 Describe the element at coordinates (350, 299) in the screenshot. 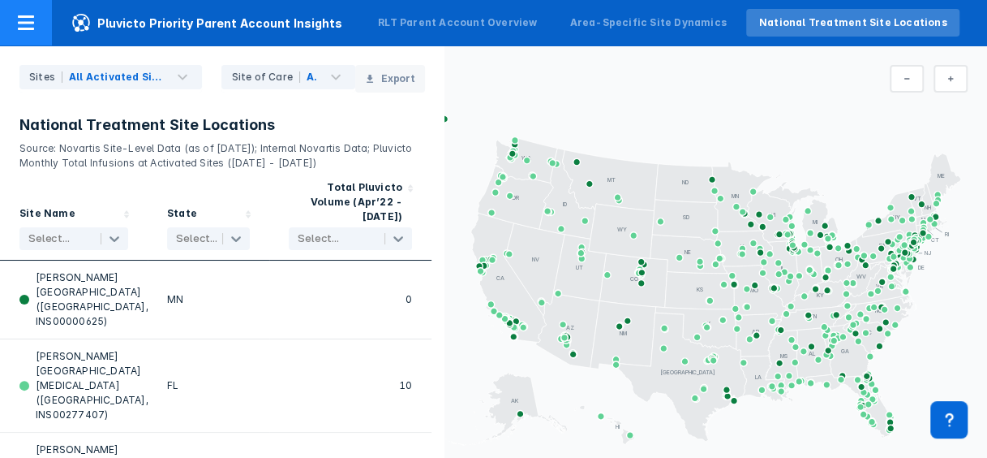

I see `div: 0` at that location.